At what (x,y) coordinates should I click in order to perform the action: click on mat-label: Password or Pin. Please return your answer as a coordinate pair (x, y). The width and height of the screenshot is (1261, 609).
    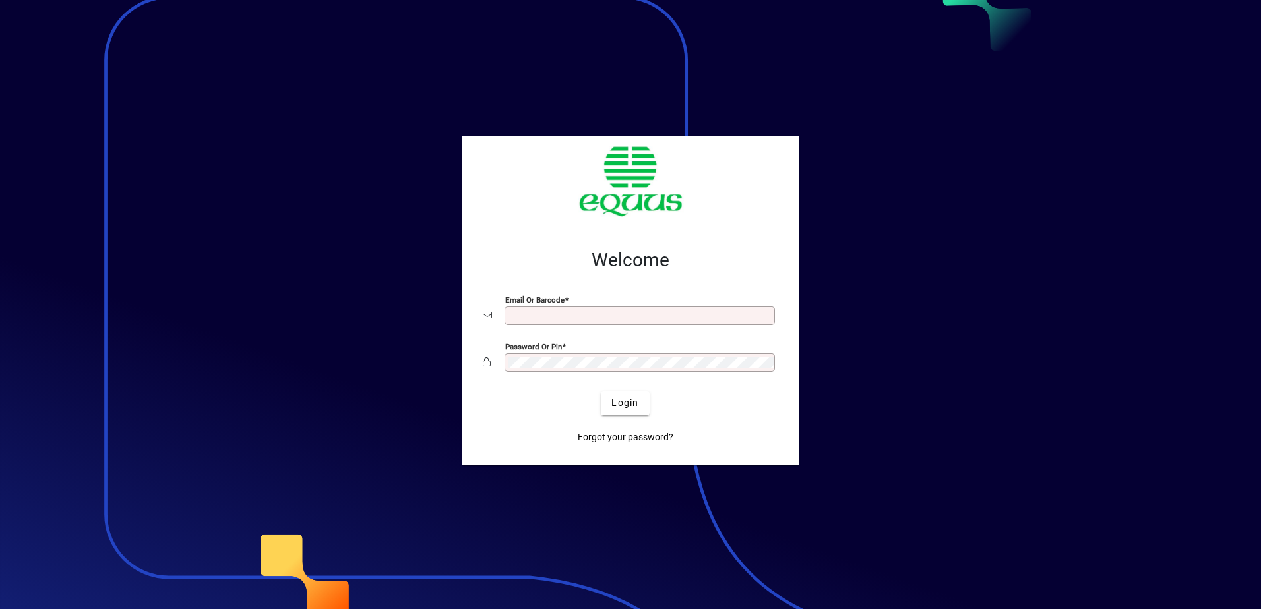
    Looking at the image, I should click on (534, 346).